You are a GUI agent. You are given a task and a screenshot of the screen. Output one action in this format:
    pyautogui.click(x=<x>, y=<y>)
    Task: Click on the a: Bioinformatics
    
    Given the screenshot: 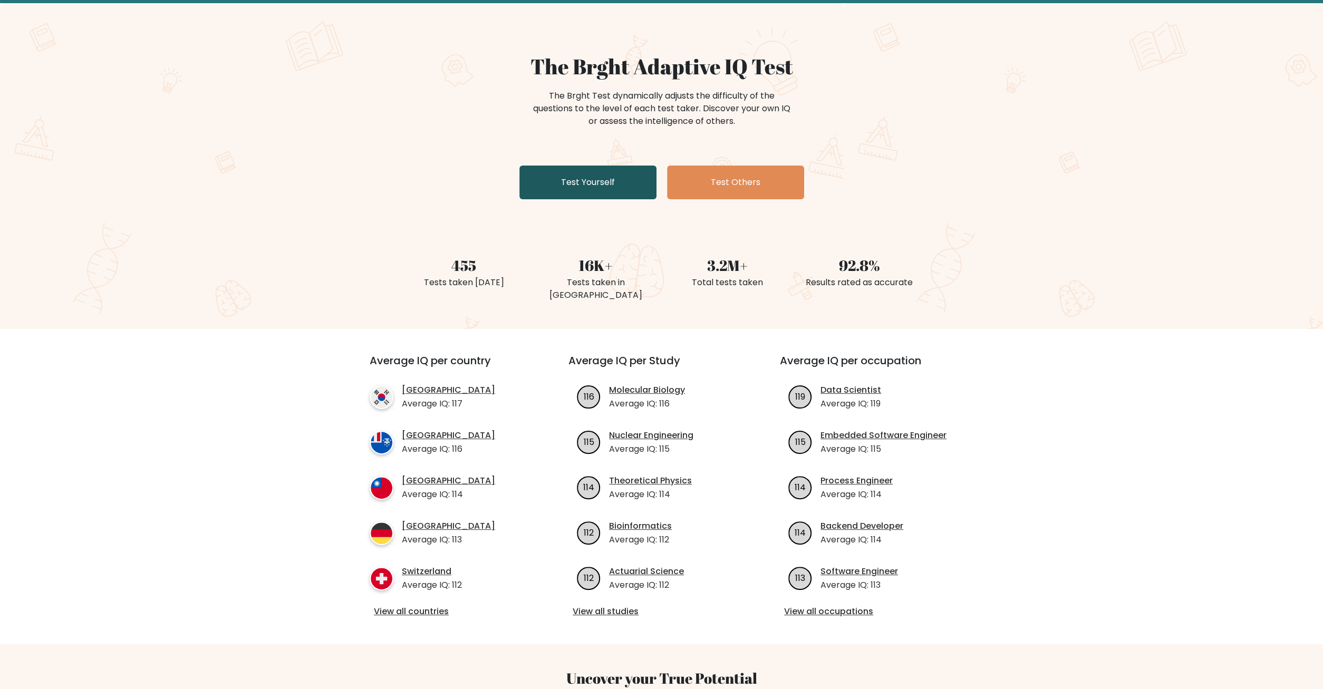 What is the action you would take?
    pyautogui.click(x=640, y=526)
    